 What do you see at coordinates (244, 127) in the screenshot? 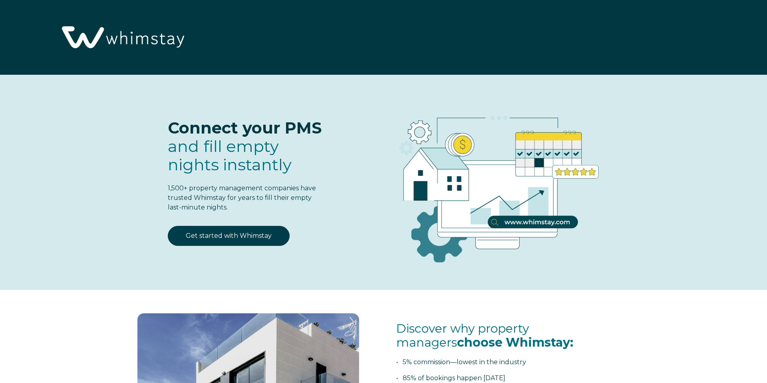
I see `span: Connect your PMS` at bounding box center [244, 127].